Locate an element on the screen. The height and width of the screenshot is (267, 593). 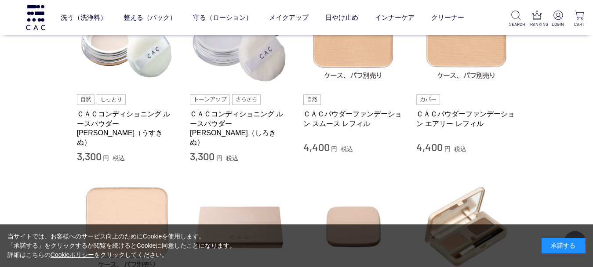
a: 守る（ローション） is located at coordinates (223, 17).